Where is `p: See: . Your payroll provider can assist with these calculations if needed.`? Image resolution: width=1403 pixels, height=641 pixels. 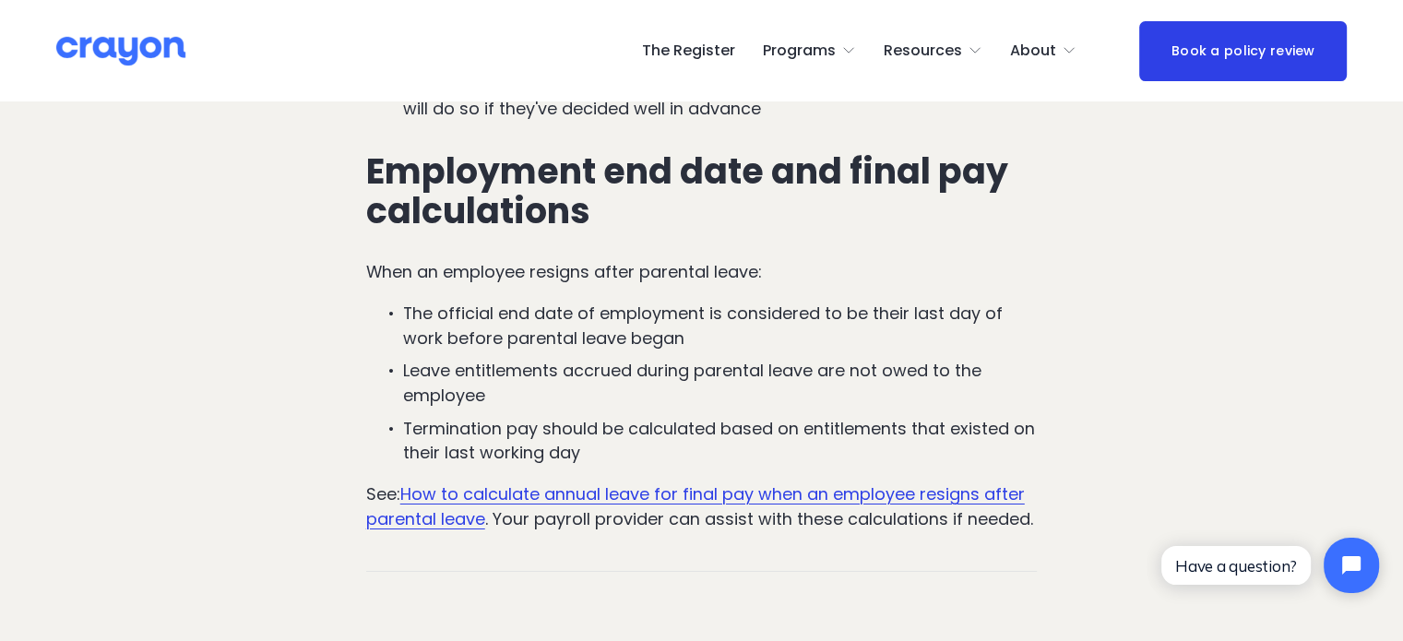
p: See: . Your payroll provider can assist with these calculations if needed. is located at coordinates (702, 506).